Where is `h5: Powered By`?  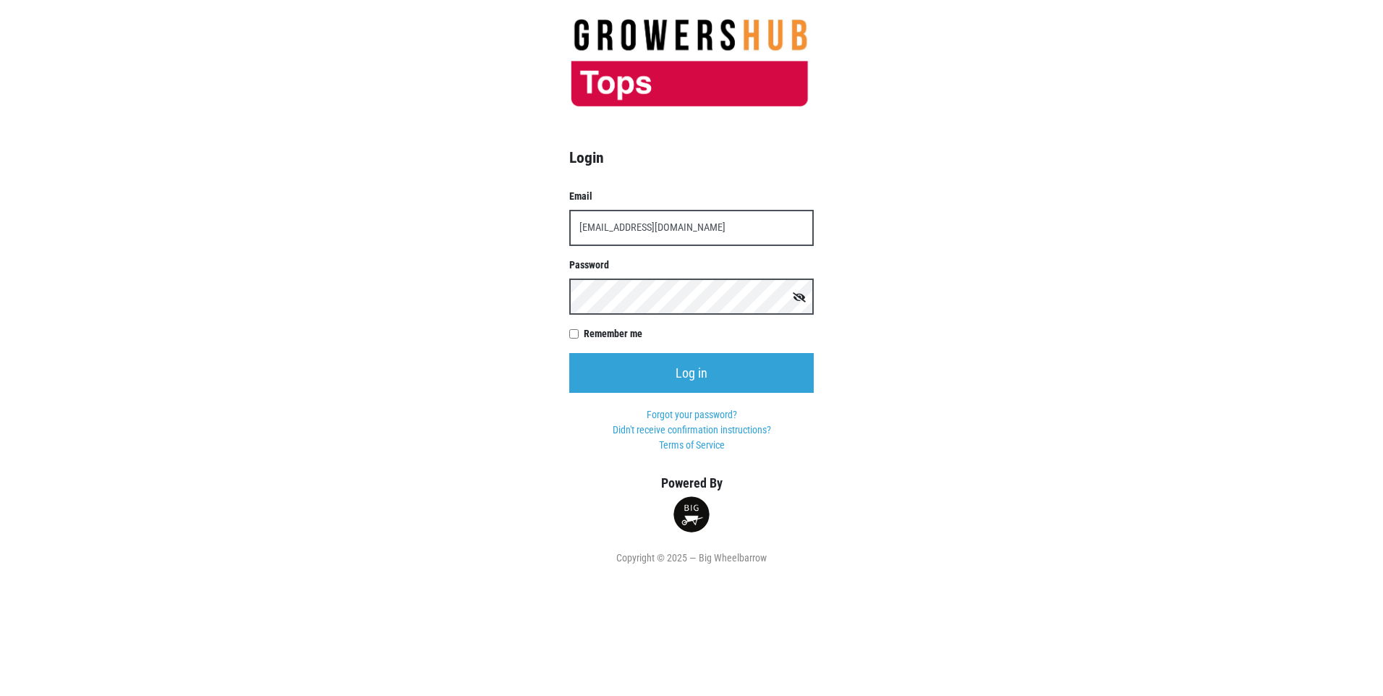 h5: Powered By is located at coordinates (691, 483).